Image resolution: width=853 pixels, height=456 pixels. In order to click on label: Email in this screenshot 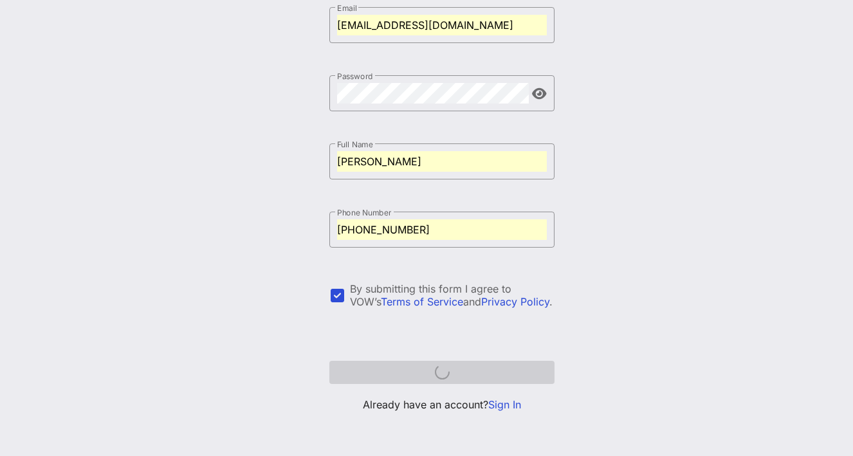, I will do `click(347, 8)`.